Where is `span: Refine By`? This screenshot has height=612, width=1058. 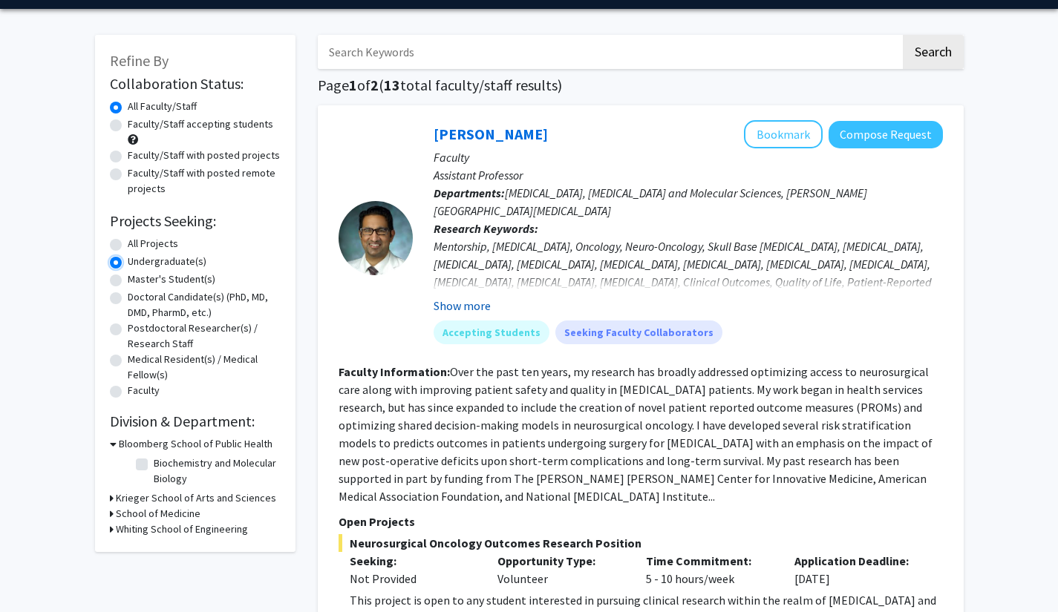
span: Refine By is located at coordinates (139, 60).